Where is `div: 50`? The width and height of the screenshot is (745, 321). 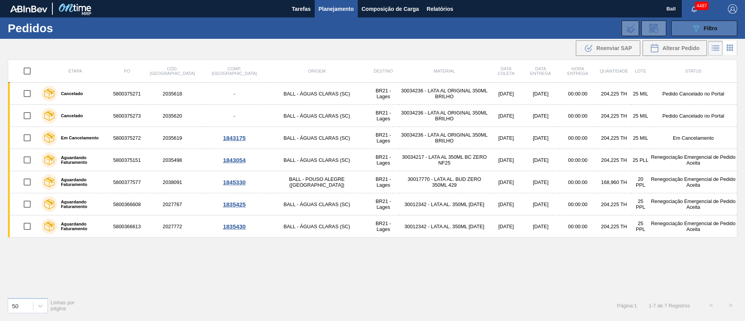 div: 50 is located at coordinates (15, 306).